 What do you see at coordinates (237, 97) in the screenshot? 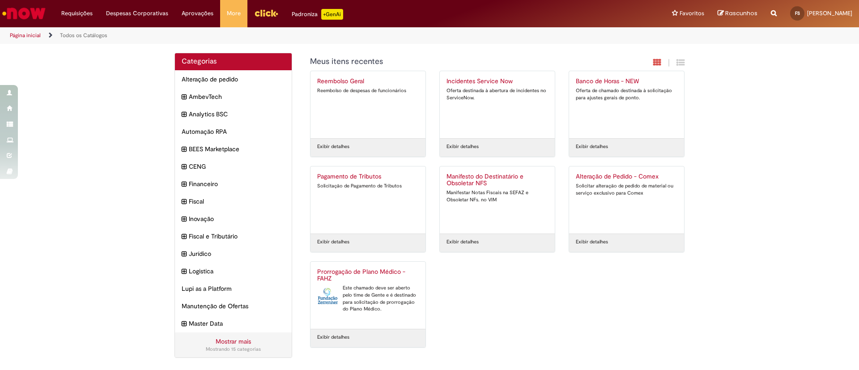
I see `span: AmbevTech` at bounding box center [237, 97].